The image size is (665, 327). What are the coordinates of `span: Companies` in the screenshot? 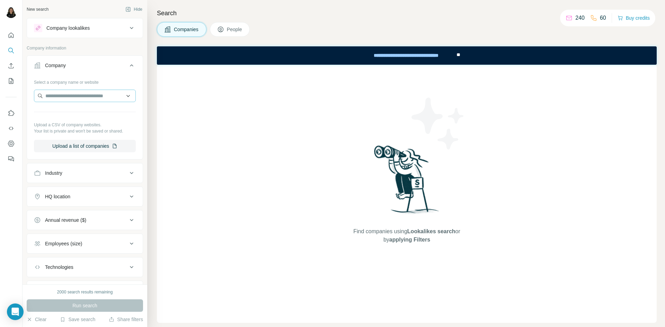 It's located at (186, 29).